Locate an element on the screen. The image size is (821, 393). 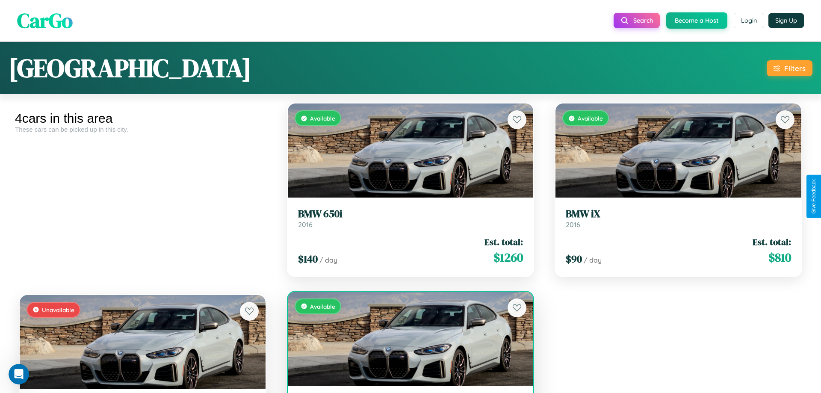
span: Unavailable is located at coordinates (58, 310).